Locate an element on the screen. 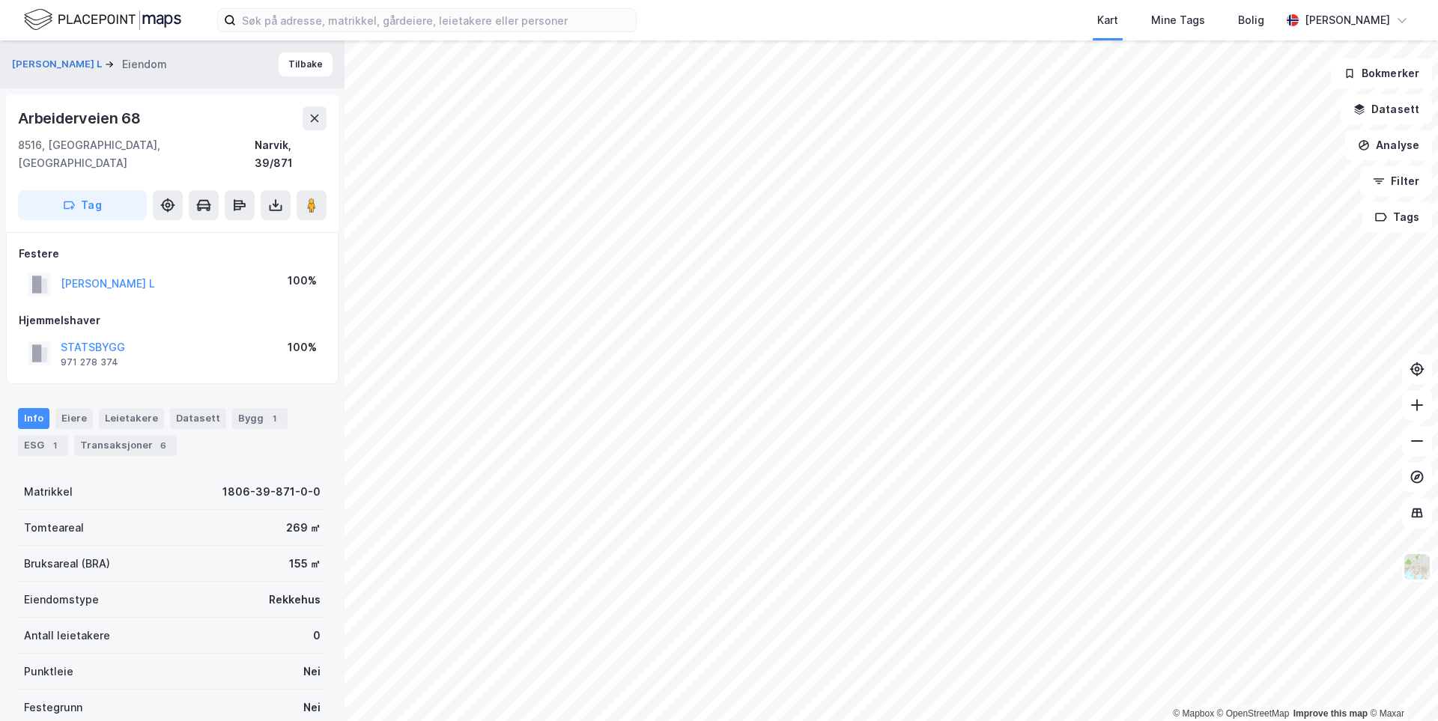  div: Kontrollprogram for chat is located at coordinates (1401, 685).